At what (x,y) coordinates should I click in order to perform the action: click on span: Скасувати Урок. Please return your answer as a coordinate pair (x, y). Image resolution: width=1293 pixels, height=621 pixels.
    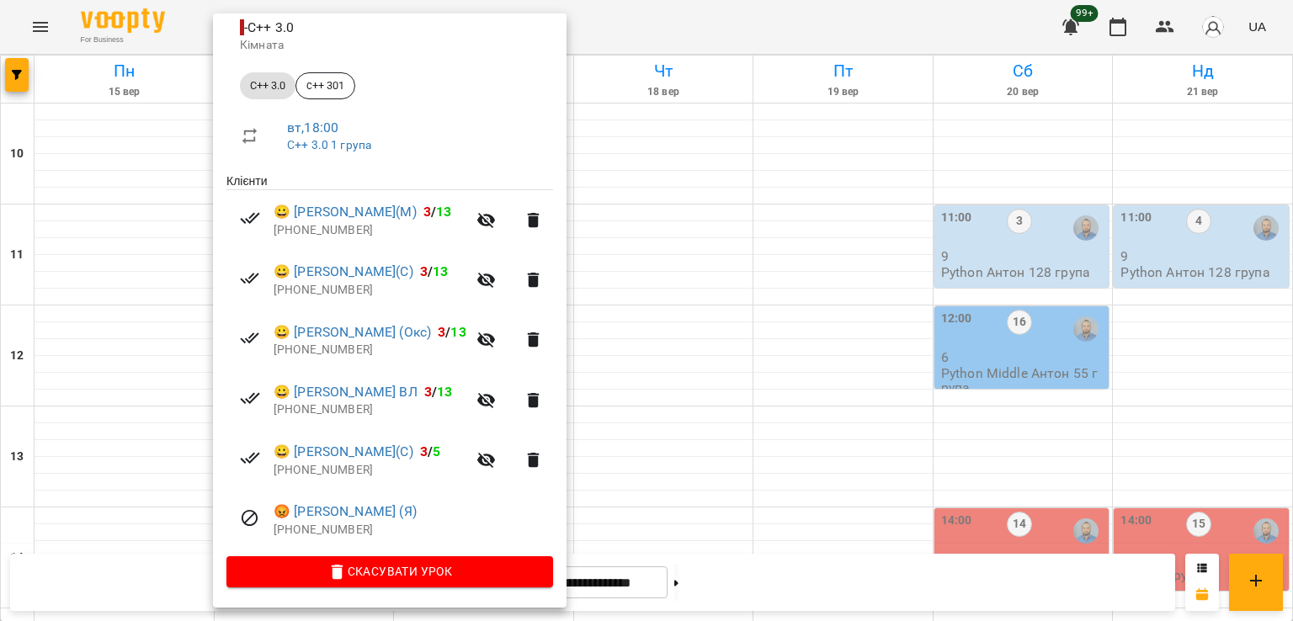
    Looking at the image, I should click on (390, 571).